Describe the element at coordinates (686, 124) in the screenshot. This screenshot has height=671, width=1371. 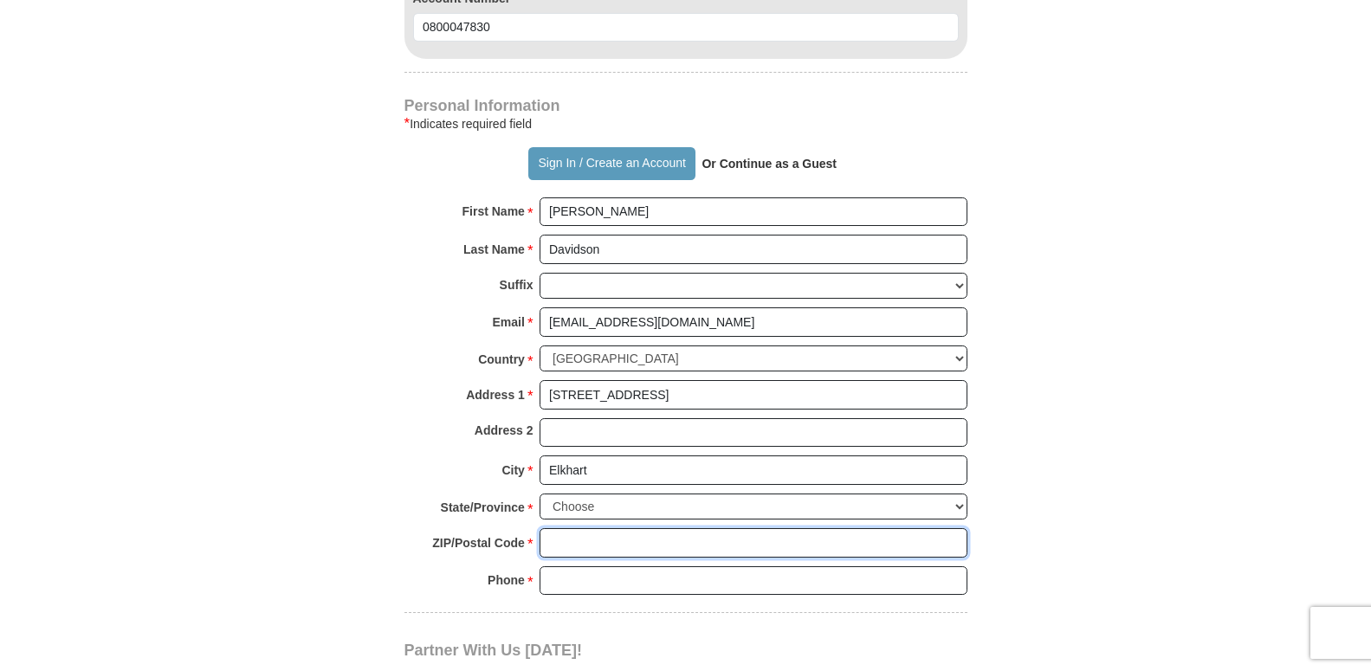
I see `div: Indicates required field` at that location.